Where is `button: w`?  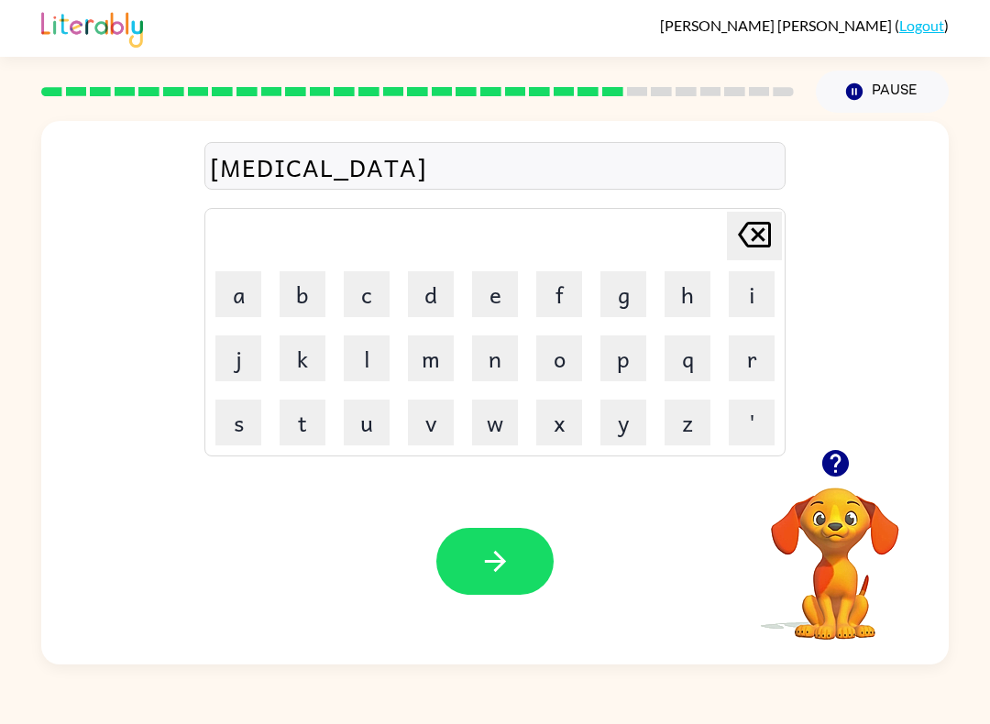
button: w is located at coordinates (495, 422).